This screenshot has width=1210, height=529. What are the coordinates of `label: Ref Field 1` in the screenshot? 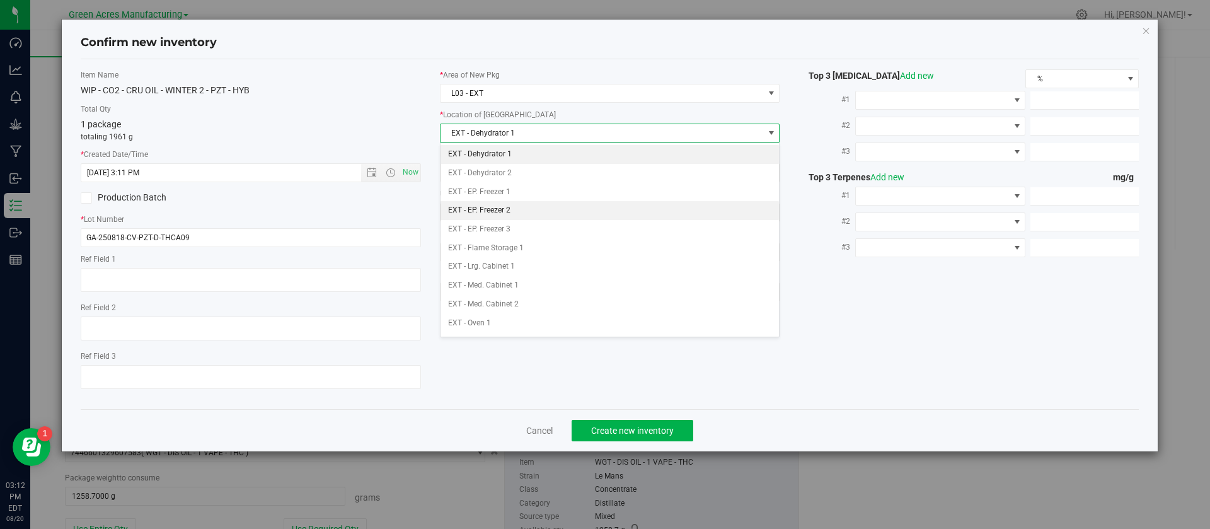 It's located at (251, 259).